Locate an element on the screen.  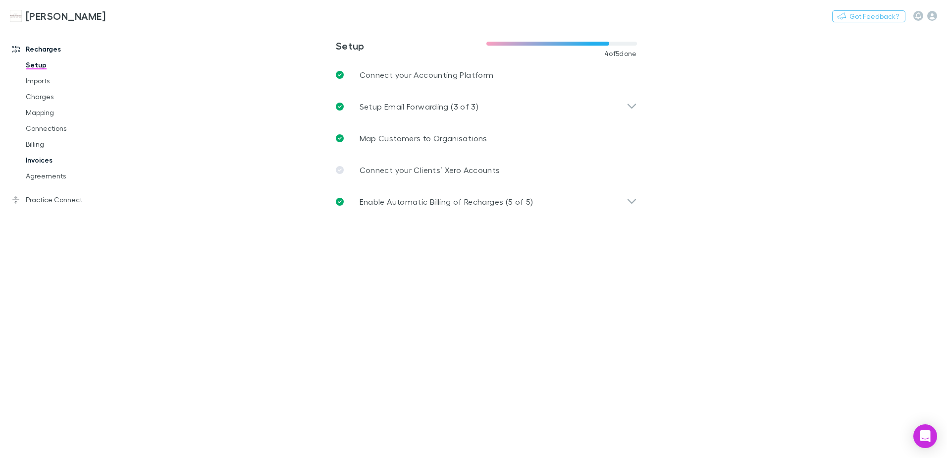
p: Connect your Clients’ Xero Accounts is located at coordinates (430, 170).